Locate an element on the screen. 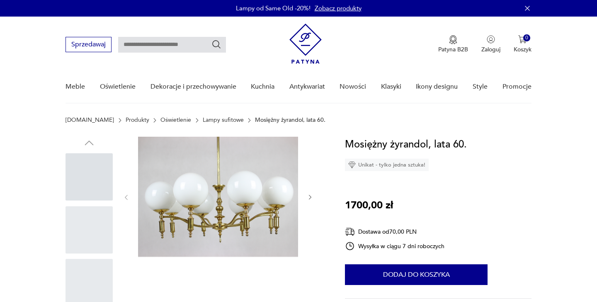  img: Zdjęcie produktu Mosiężny żyrandol, lata 60. is located at coordinates (218, 197).